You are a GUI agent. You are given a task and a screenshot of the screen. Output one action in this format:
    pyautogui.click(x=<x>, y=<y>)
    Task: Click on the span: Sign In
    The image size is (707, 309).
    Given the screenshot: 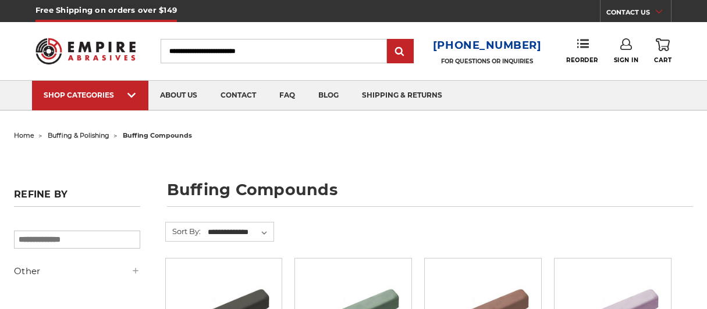 What is the action you would take?
    pyautogui.click(x=626, y=60)
    